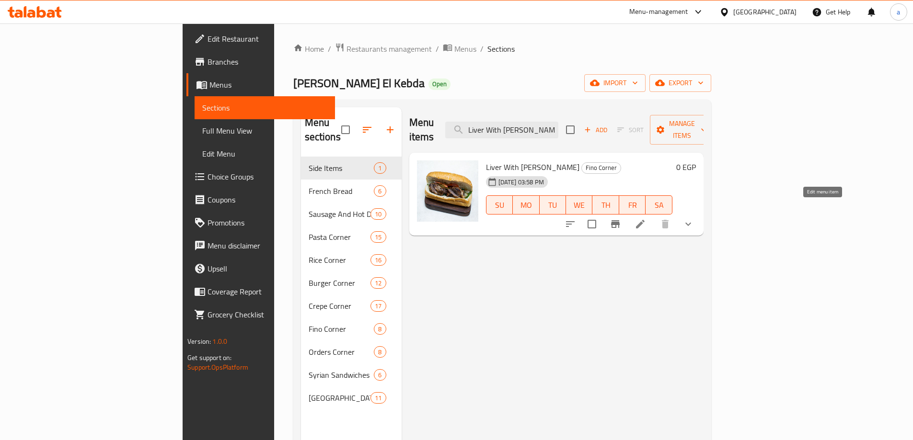 The width and height of the screenshot is (913, 440). What do you see at coordinates (340, 214) in the screenshot?
I see `div: Sausage And Hot Dog` at bounding box center [340, 214].